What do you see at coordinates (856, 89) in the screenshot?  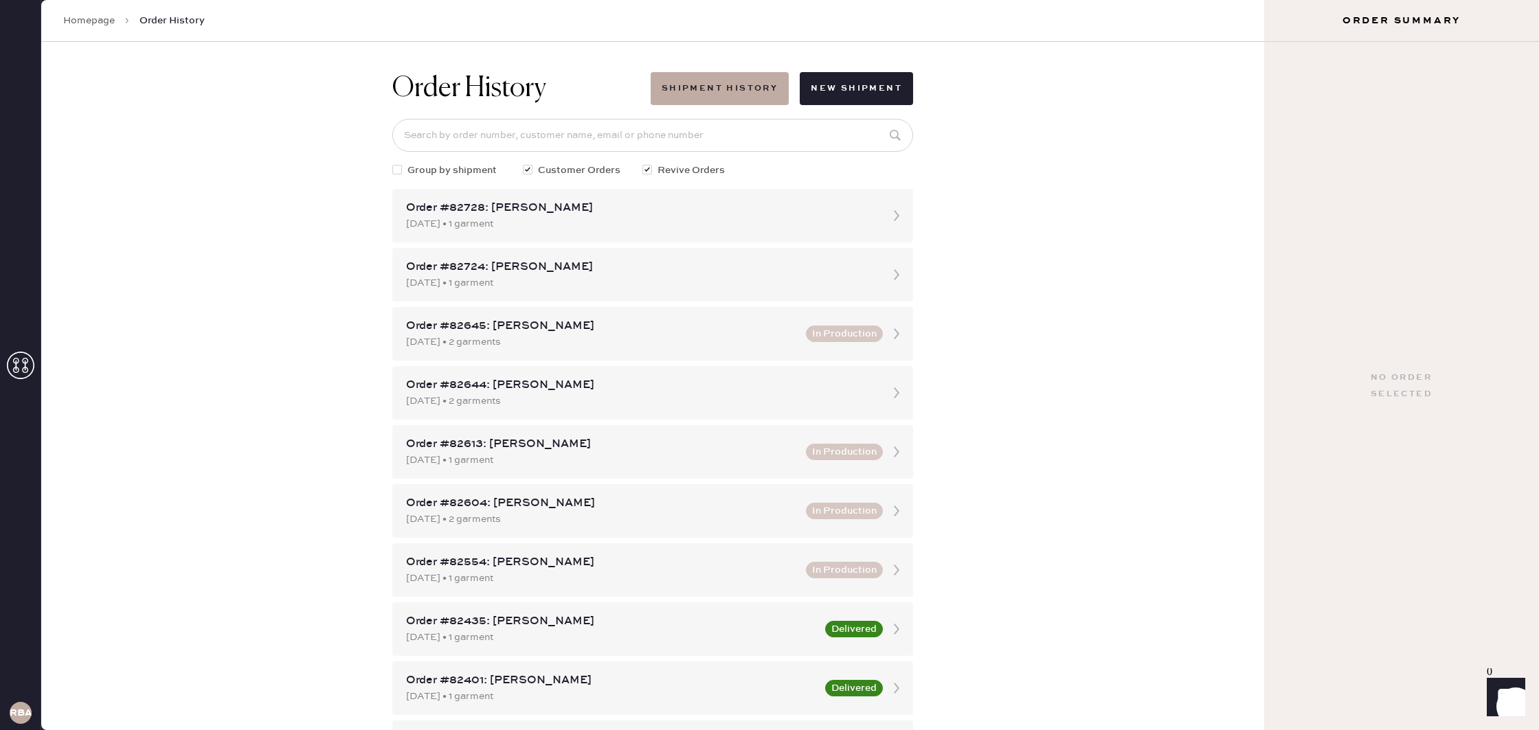 I see `button: New Shipment` at bounding box center [856, 89].